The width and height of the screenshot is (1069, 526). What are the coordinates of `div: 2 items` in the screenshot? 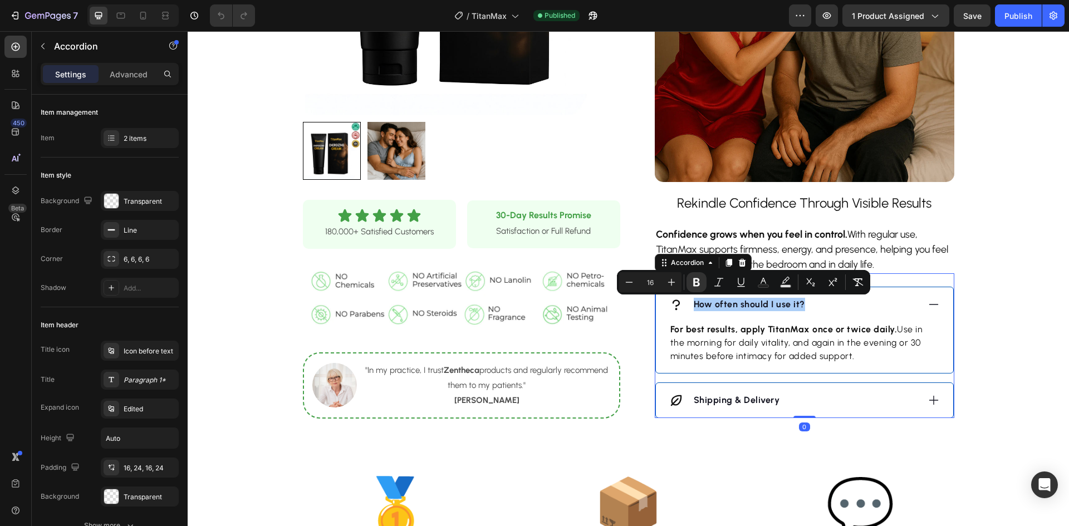 It's located at (150, 139).